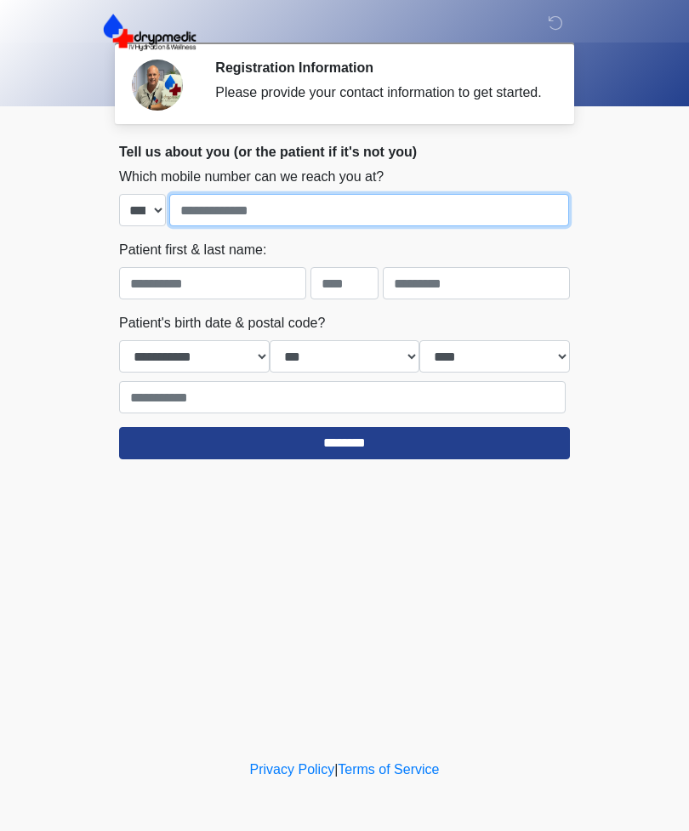 The image size is (689, 831). Describe the element at coordinates (379, 93) in the screenshot. I see `div: Please provide your contact information to get started.` at that location.